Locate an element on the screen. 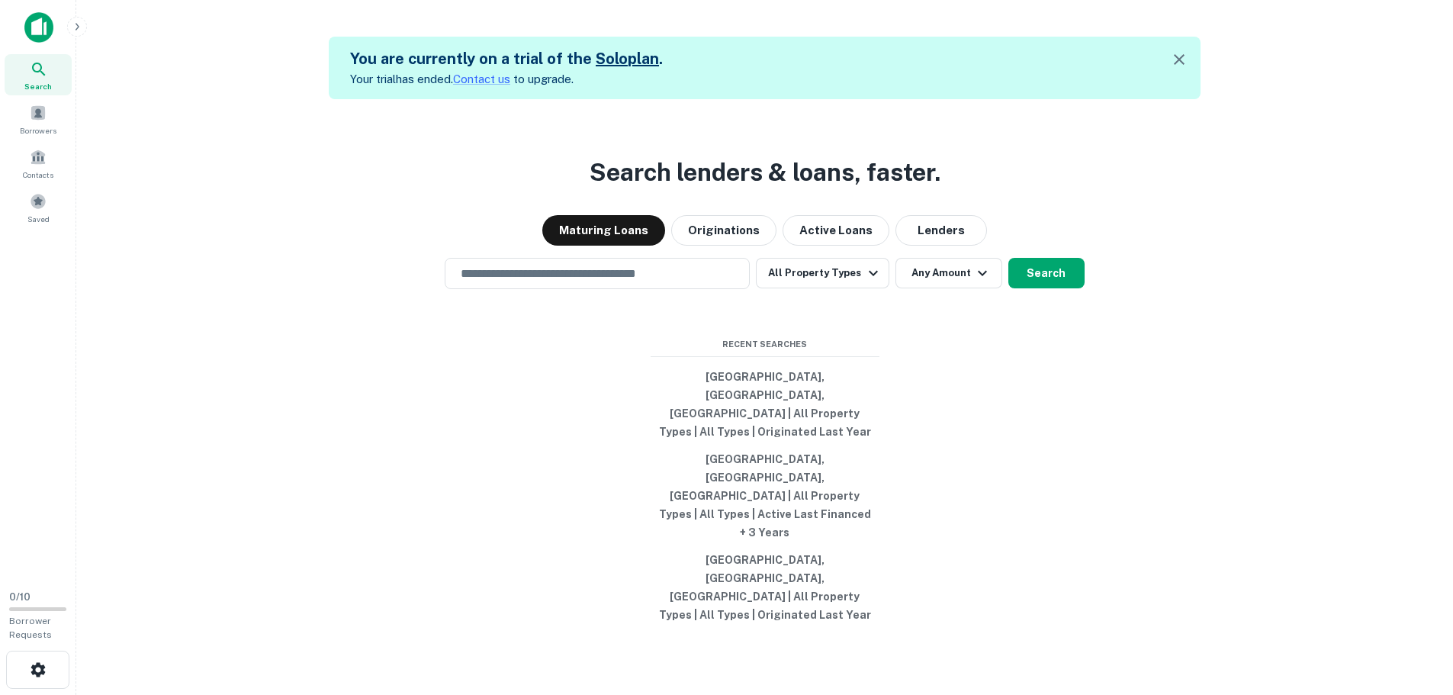  button: All Property Types is located at coordinates (822, 273).